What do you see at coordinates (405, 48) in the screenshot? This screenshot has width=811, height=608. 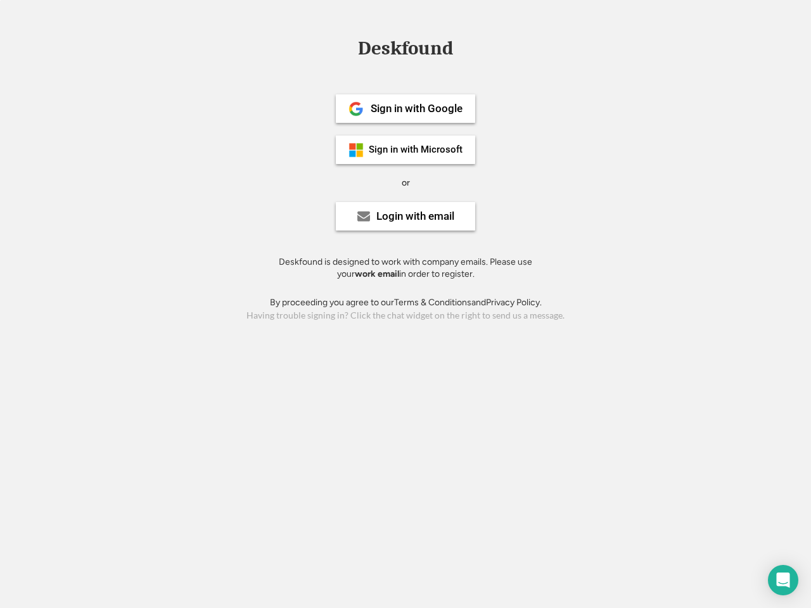 I see `div: Deskfound` at bounding box center [405, 48].